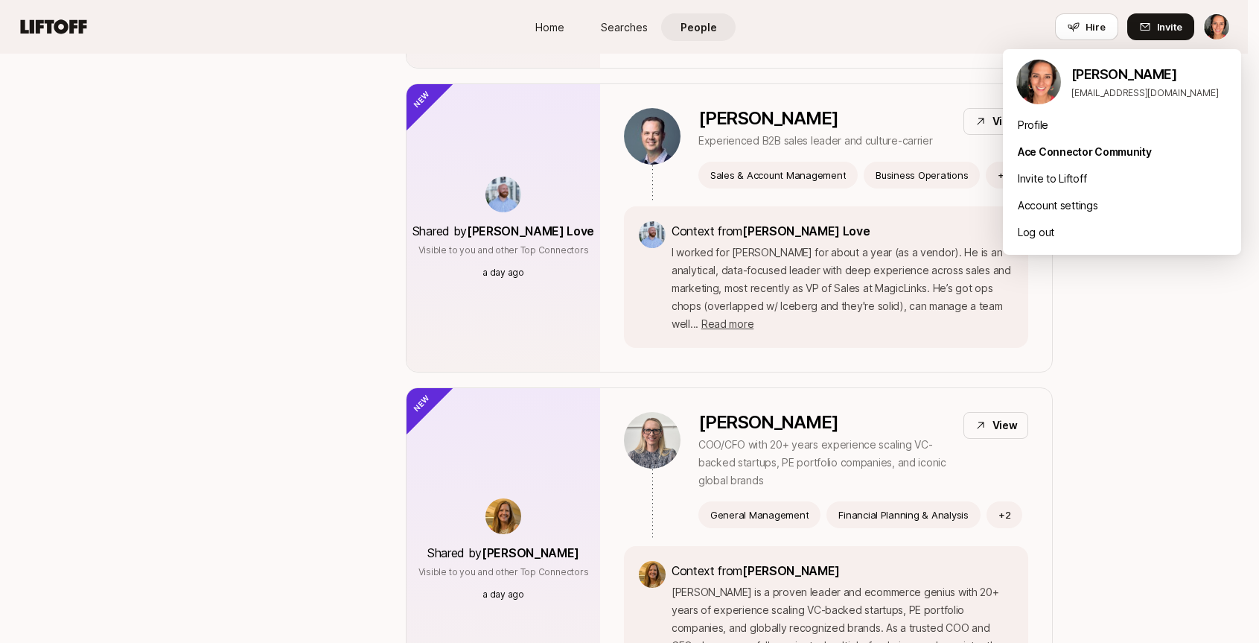  What do you see at coordinates (1122, 232) in the screenshot?
I see `div: Log out` at bounding box center [1122, 232].